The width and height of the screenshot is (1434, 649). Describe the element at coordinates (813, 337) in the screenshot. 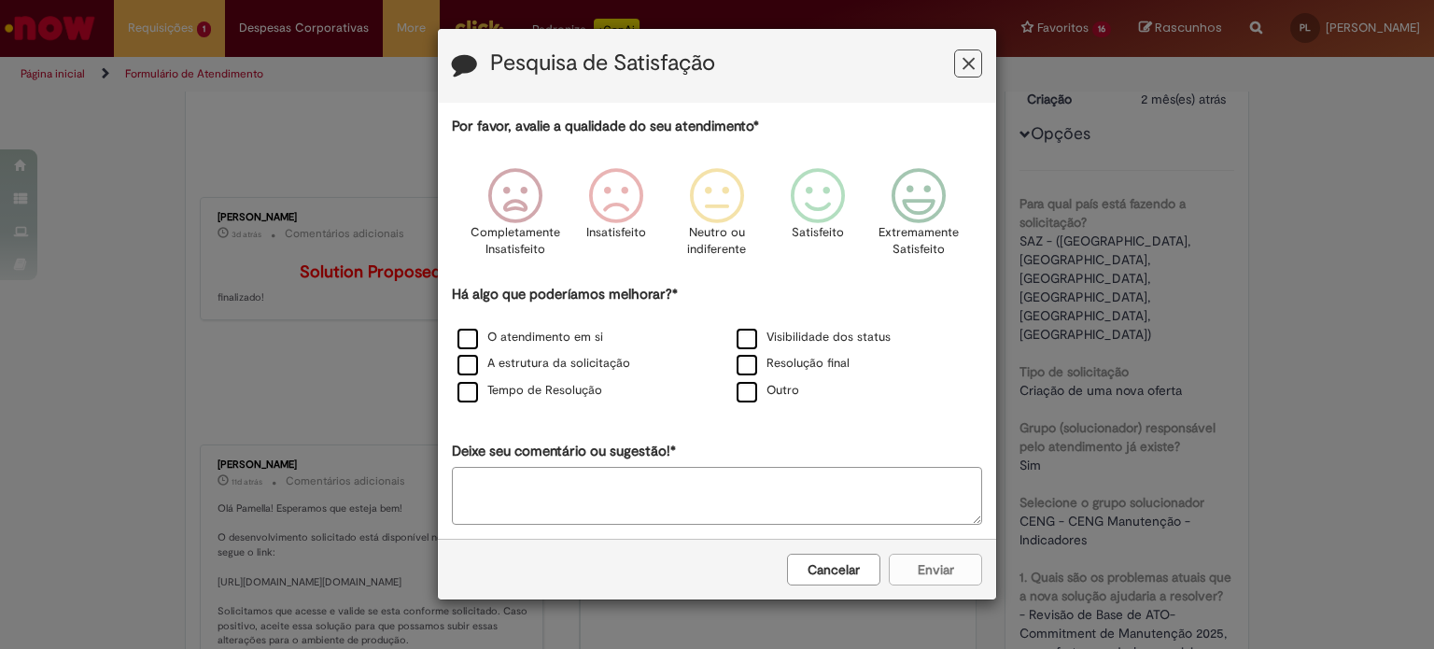

I see `label: Visibilidade dos status` at that location.